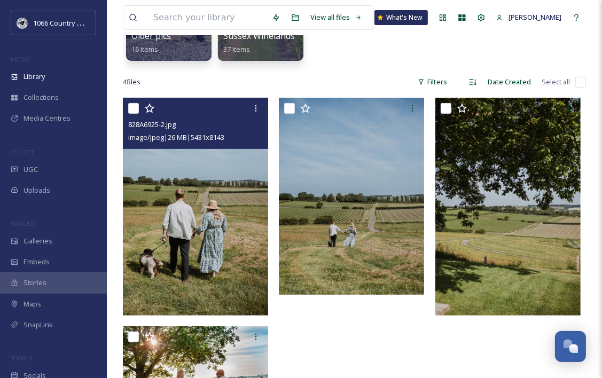  What do you see at coordinates (131, 82) in the screenshot?
I see `span: 4 file s` at bounding box center [131, 82].